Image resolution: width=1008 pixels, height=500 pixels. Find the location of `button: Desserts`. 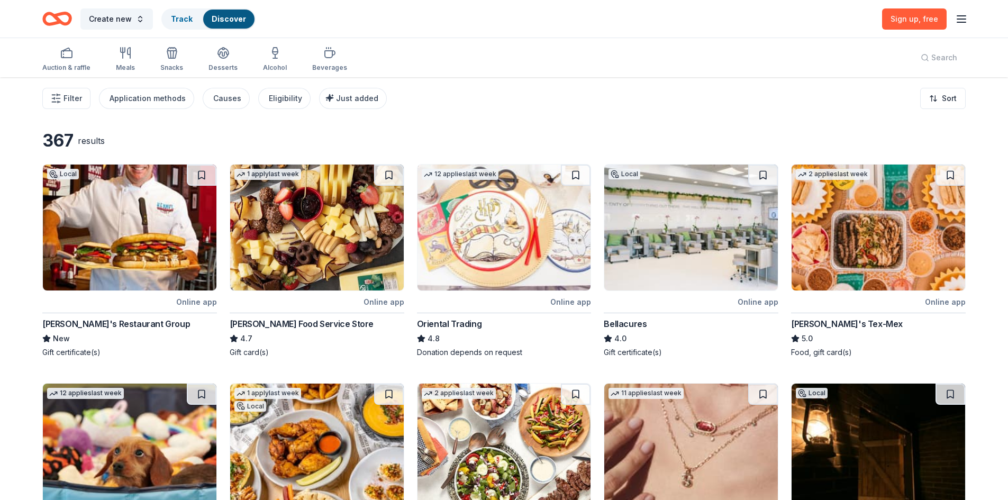

button: Desserts is located at coordinates (223, 60).